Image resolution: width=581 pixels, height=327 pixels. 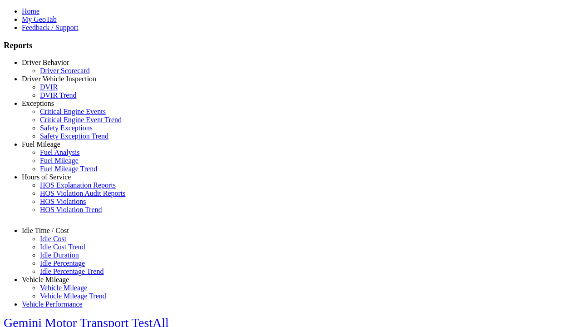 What do you see at coordinates (71, 209) in the screenshot?
I see `a: HOS Violation Trend` at bounding box center [71, 209].